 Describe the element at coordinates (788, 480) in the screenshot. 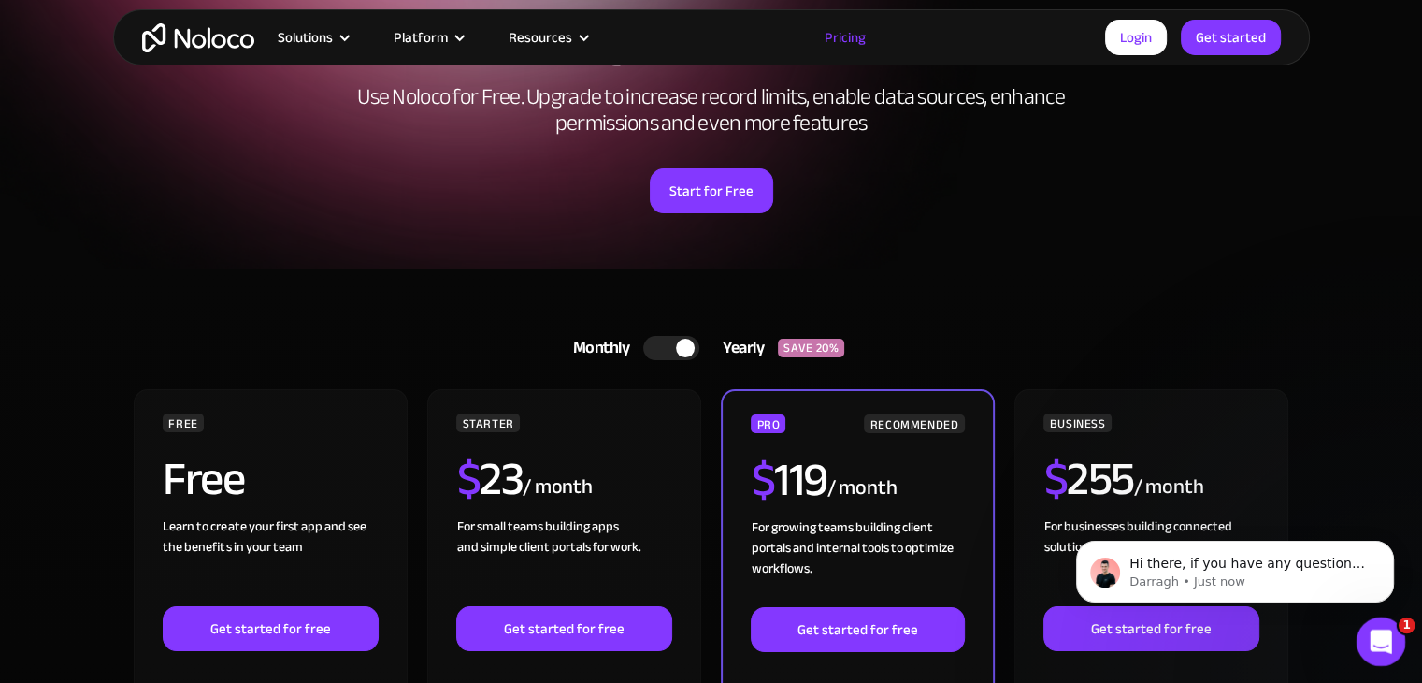

I see `h2: 119` at that location.